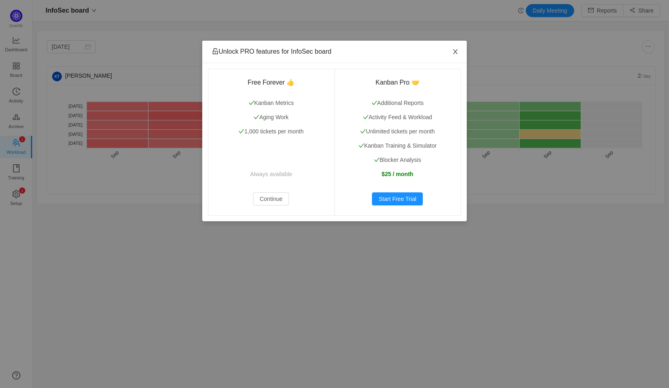 The image size is (669, 388). I want to click on h3: Free Forever 👍, so click(271, 83).